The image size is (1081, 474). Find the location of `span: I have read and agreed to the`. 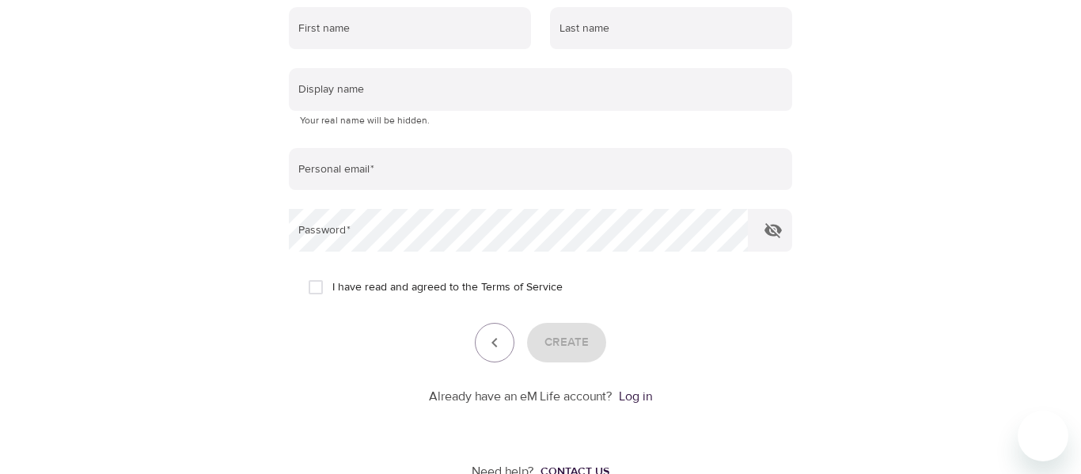

span: I have read and agreed to the is located at coordinates (447, 287).